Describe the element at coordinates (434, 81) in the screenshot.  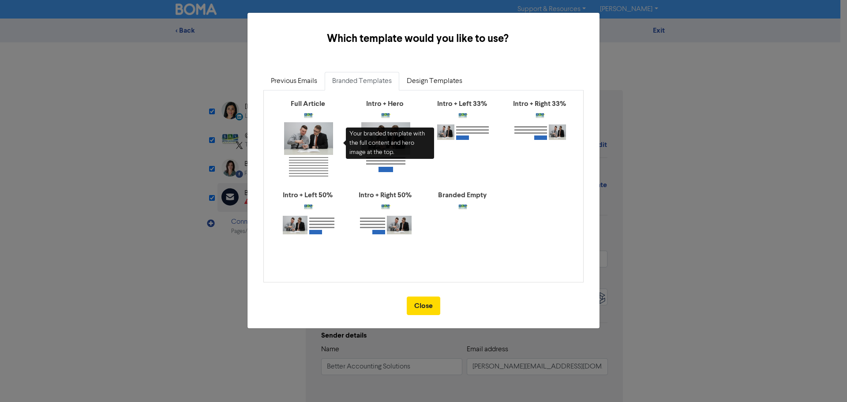
I see `a: Design Templates` at that location.